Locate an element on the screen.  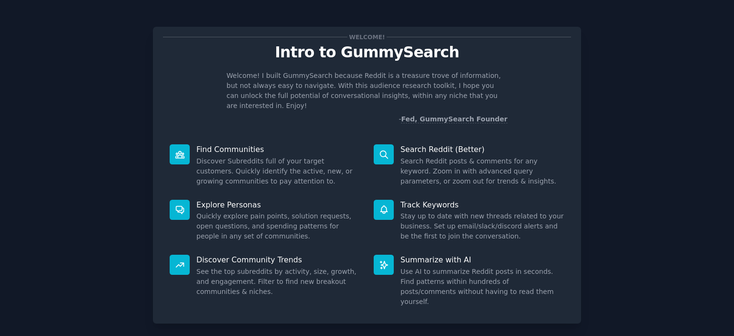
p: Summarize with AI is located at coordinates (482, 260).